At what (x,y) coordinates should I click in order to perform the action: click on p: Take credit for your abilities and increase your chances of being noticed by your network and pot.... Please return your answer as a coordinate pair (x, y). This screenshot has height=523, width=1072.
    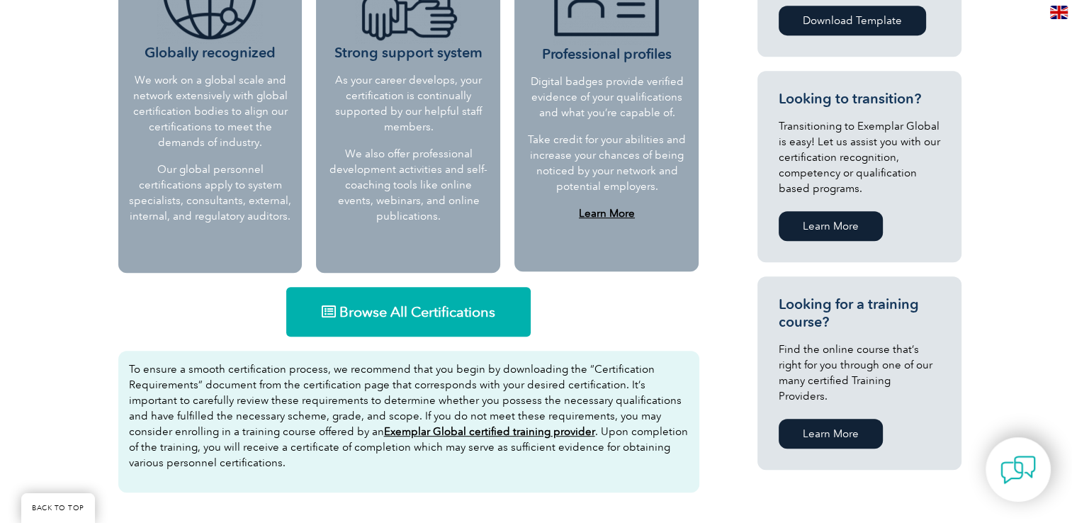
    Looking at the image, I should click on (607, 163).